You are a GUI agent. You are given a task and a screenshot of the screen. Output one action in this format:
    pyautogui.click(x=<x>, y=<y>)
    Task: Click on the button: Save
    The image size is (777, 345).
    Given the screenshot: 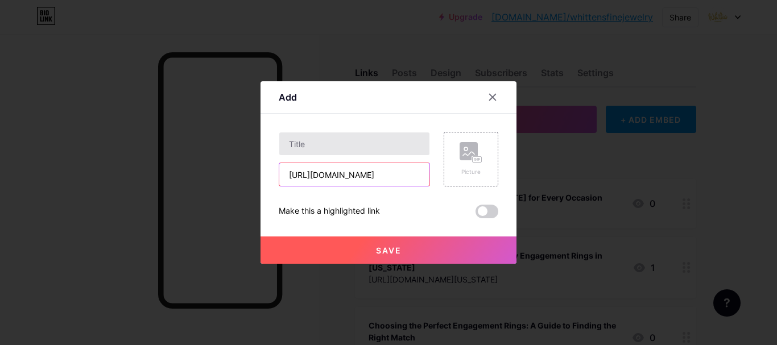 What is the action you would take?
    pyautogui.click(x=388, y=250)
    